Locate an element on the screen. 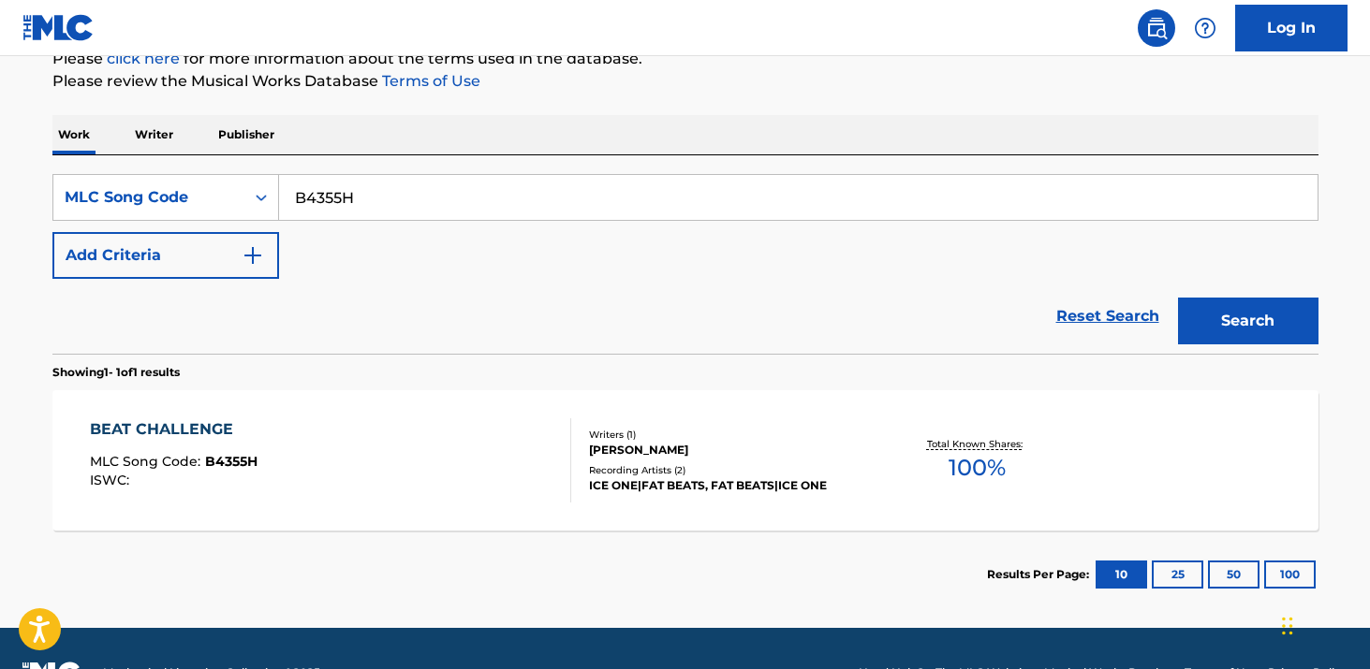 The height and width of the screenshot is (669, 1370). p: Writer is located at coordinates (154, 135).